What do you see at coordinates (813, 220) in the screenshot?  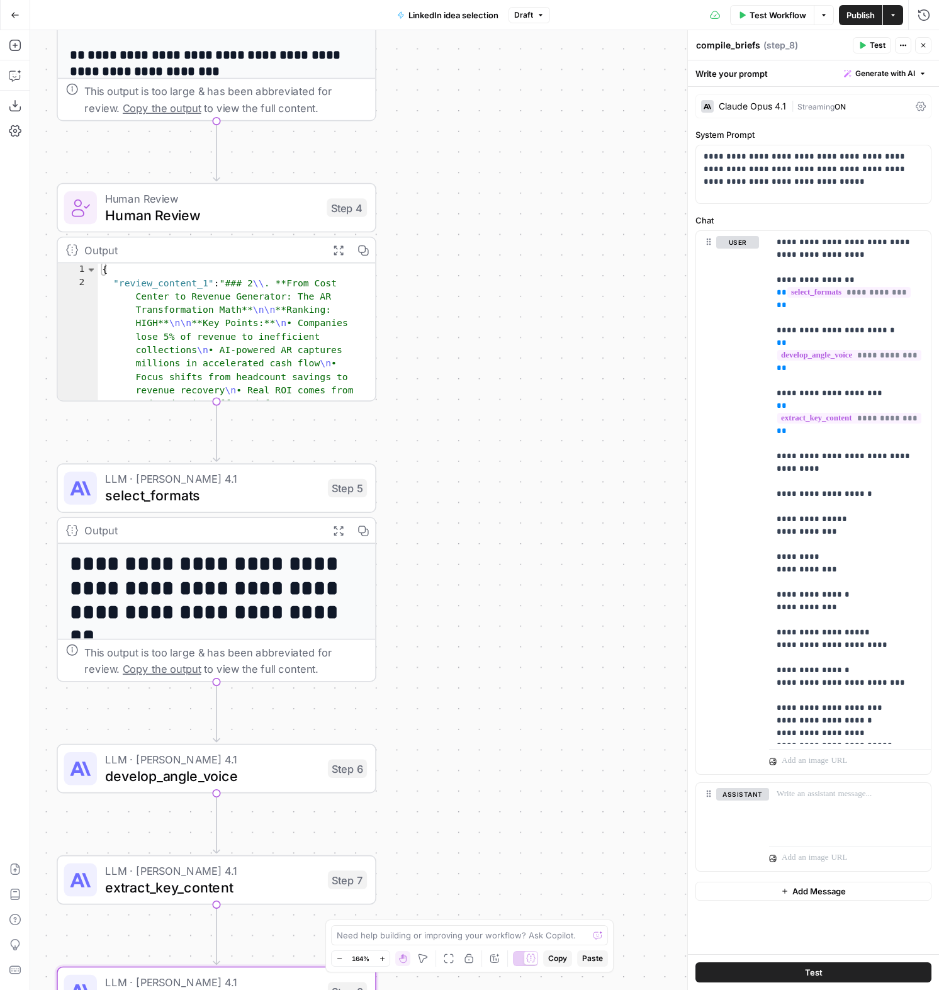 I see `label: Chat` at bounding box center [813, 220].